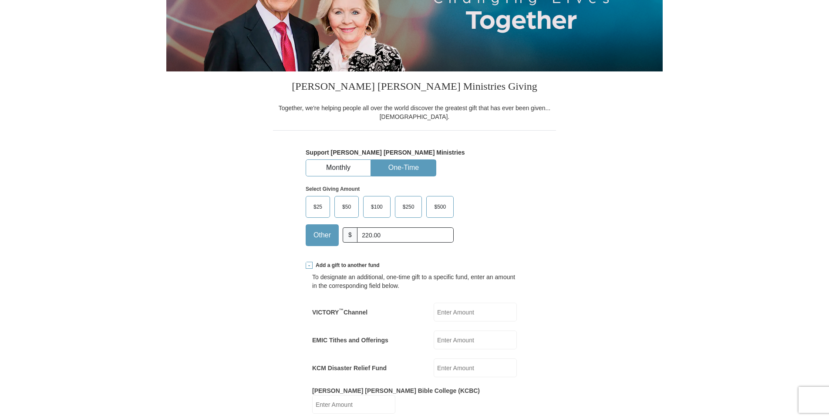 This screenshot has height=419, width=829. Describe the element at coordinates (350, 340) in the screenshot. I see `label: EMIC Tithes and Offerings` at that location.